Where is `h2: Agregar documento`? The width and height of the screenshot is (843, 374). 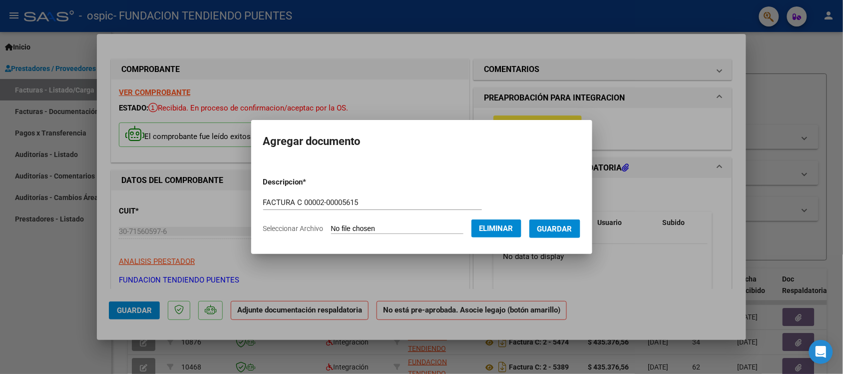
h2: Agregar documento is located at coordinates (422, 141).